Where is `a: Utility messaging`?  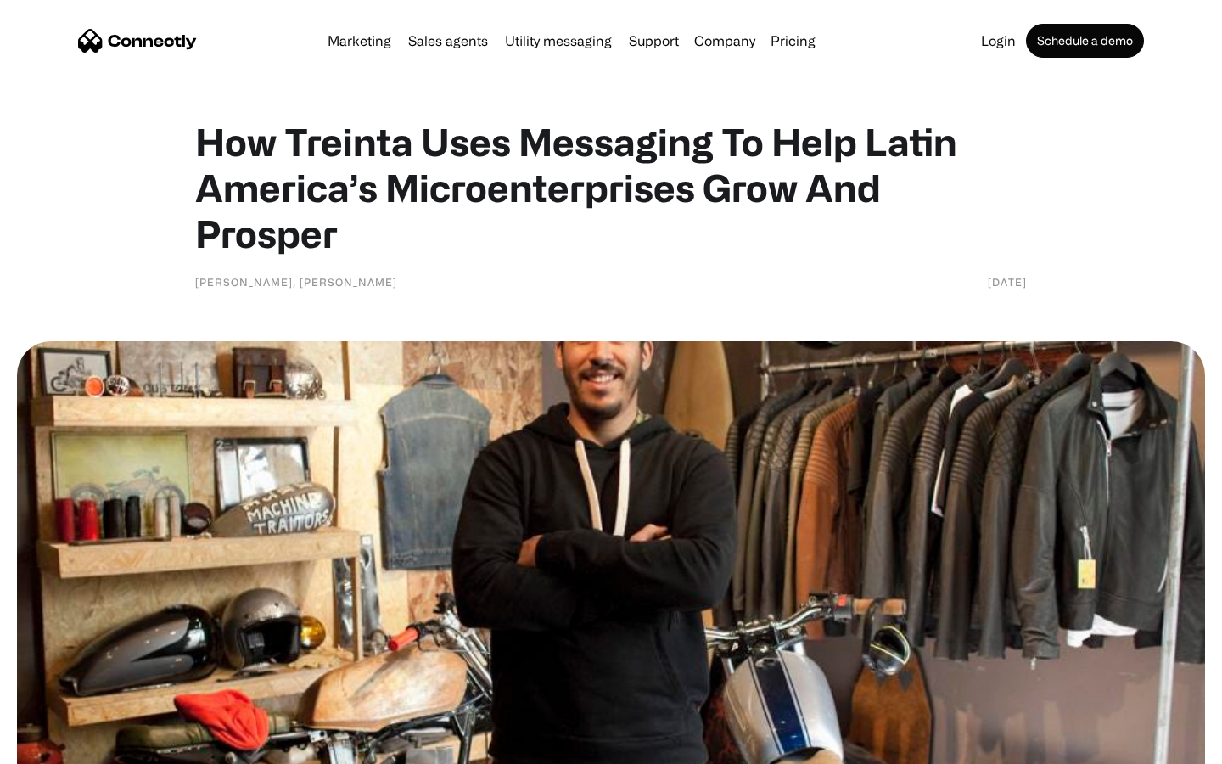
a: Utility messaging is located at coordinates (558, 41).